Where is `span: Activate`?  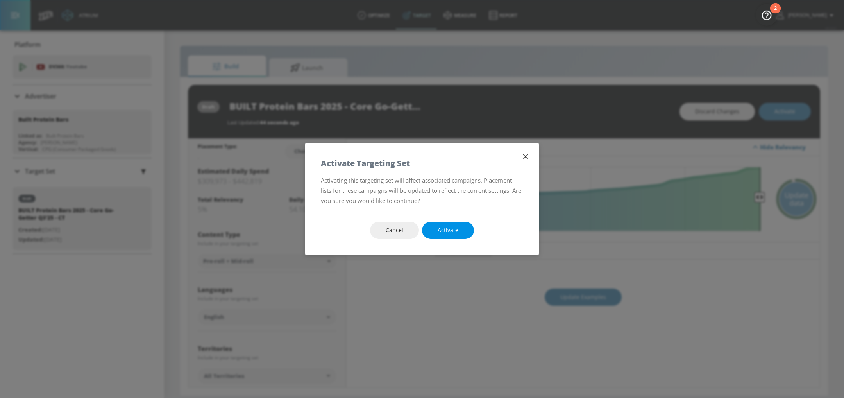 span: Activate is located at coordinates (448, 230).